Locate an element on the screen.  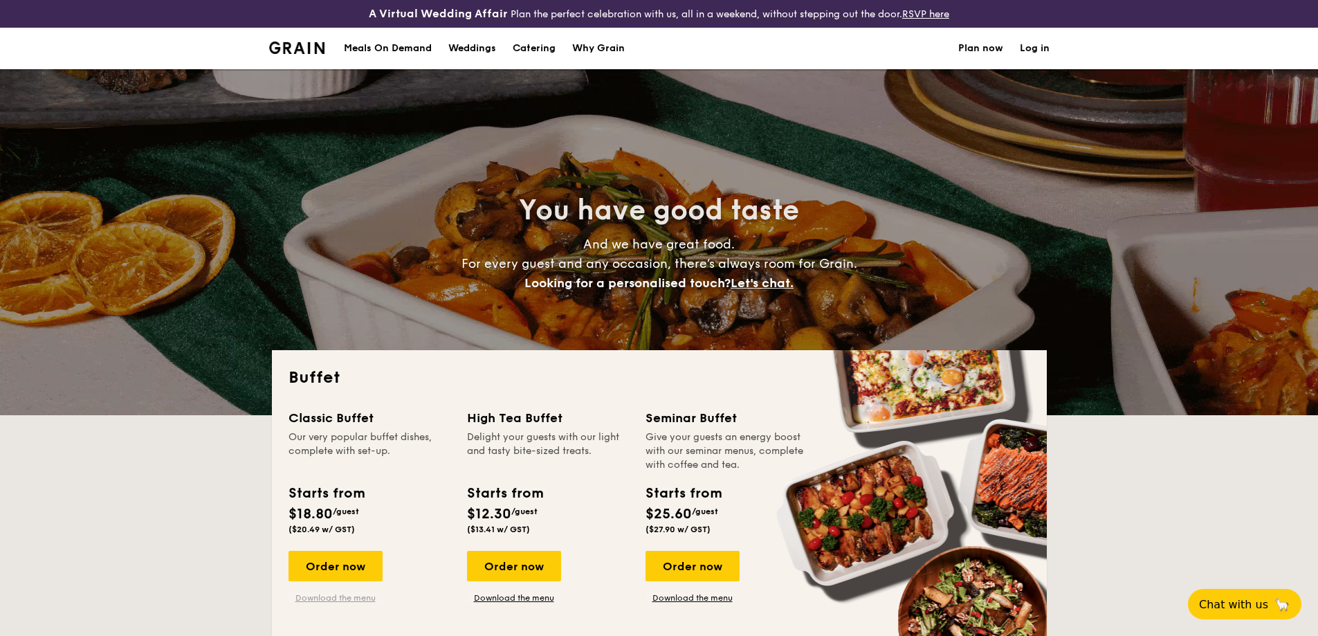
span: $18.80 is located at coordinates (311, 514).